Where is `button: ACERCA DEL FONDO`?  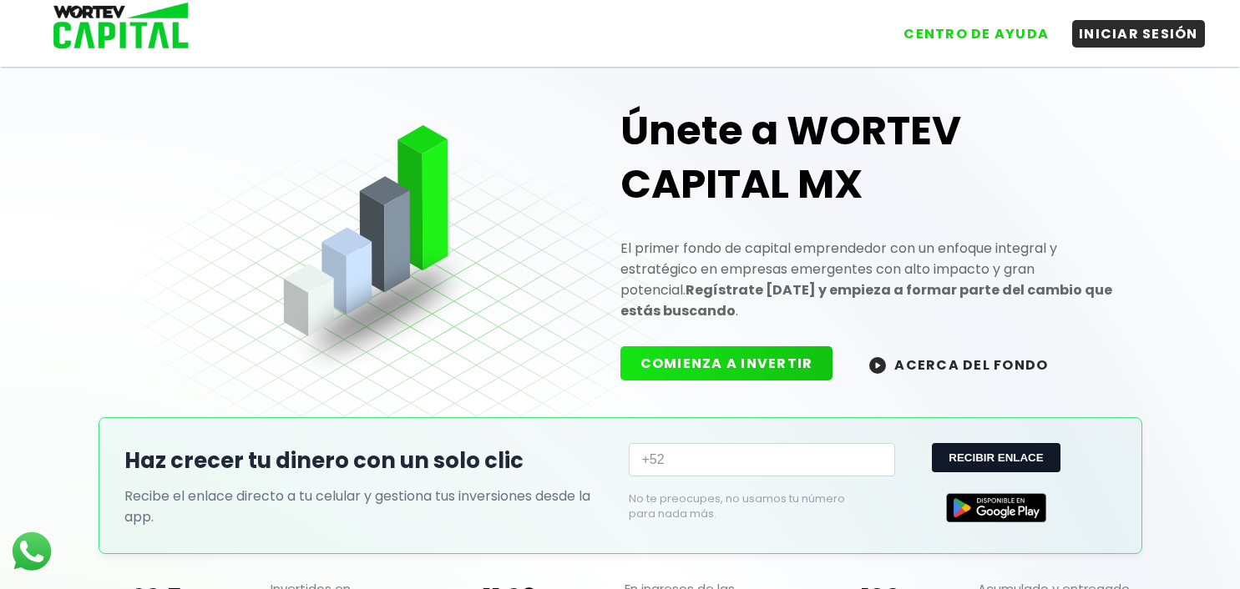 button: ACERCA DEL FONDO is located at coordinates (958, 364).